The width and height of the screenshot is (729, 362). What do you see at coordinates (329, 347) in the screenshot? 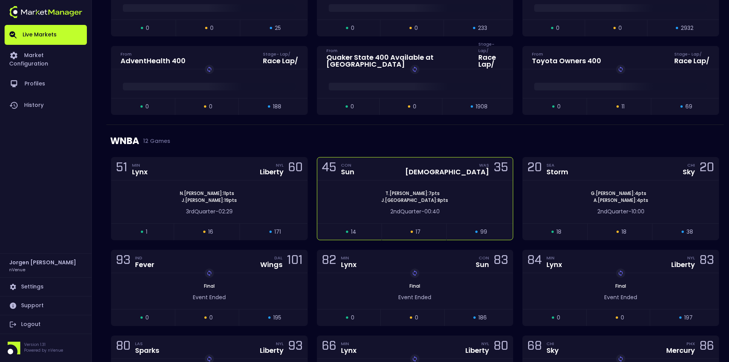
I see `div: 66` at bounding box center [329, 347].